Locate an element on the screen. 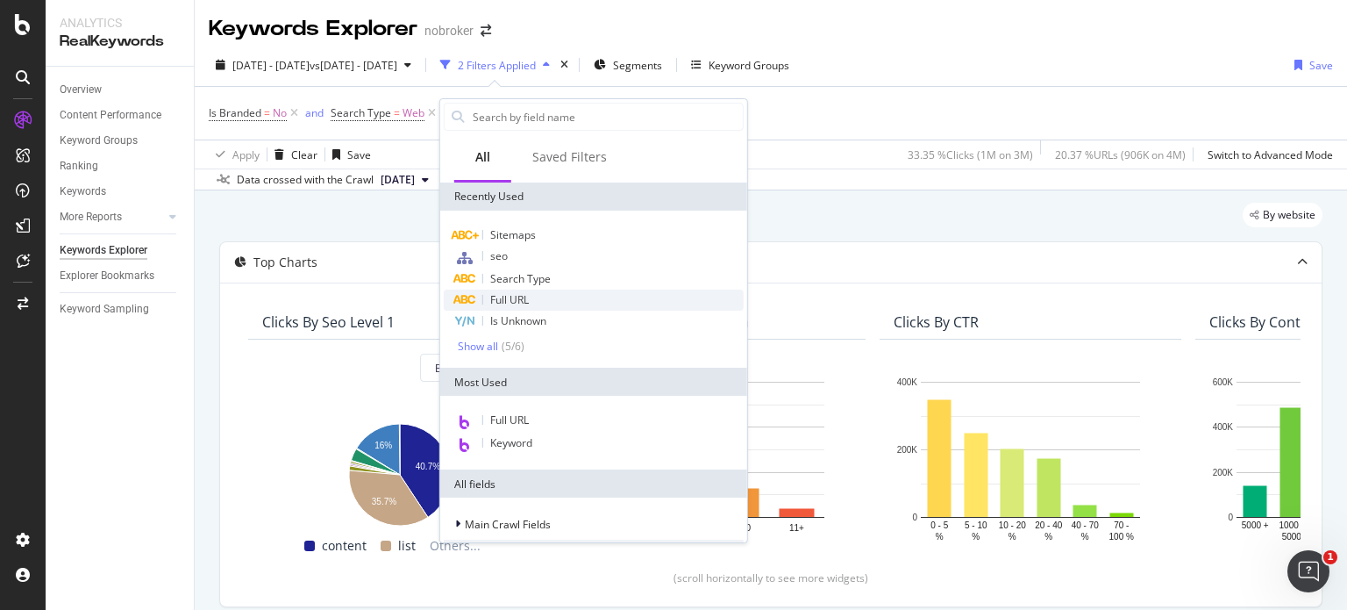 This screenshot has width=1347, height=610. span: 2025 Aug. 4th is located at coordinates (397, 180).